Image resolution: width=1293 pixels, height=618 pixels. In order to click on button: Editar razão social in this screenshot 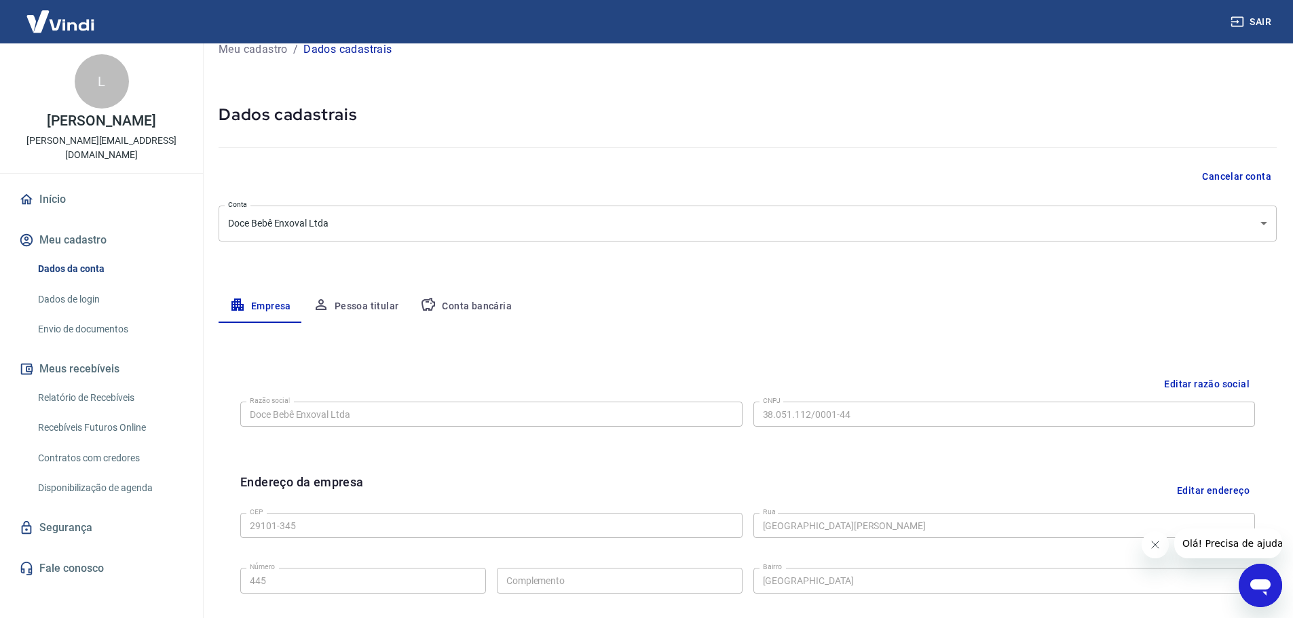, I will do `click(1207, 384)`.